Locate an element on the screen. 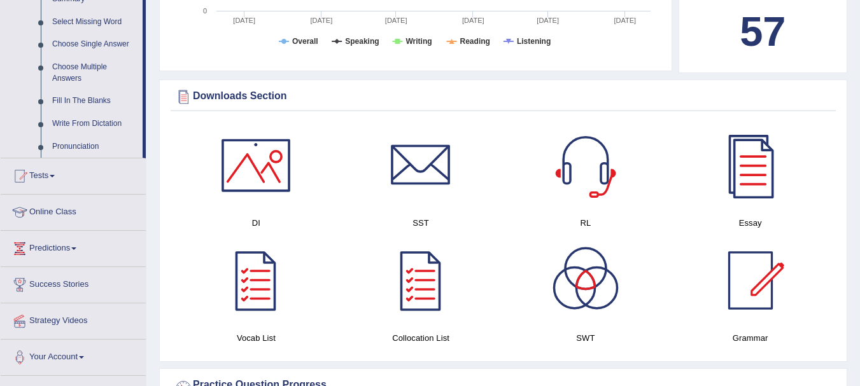  h4: Essay is located at coordinates (750, 223).